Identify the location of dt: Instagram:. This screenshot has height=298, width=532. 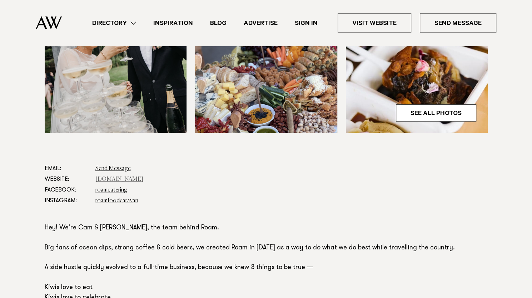
(67, 201).